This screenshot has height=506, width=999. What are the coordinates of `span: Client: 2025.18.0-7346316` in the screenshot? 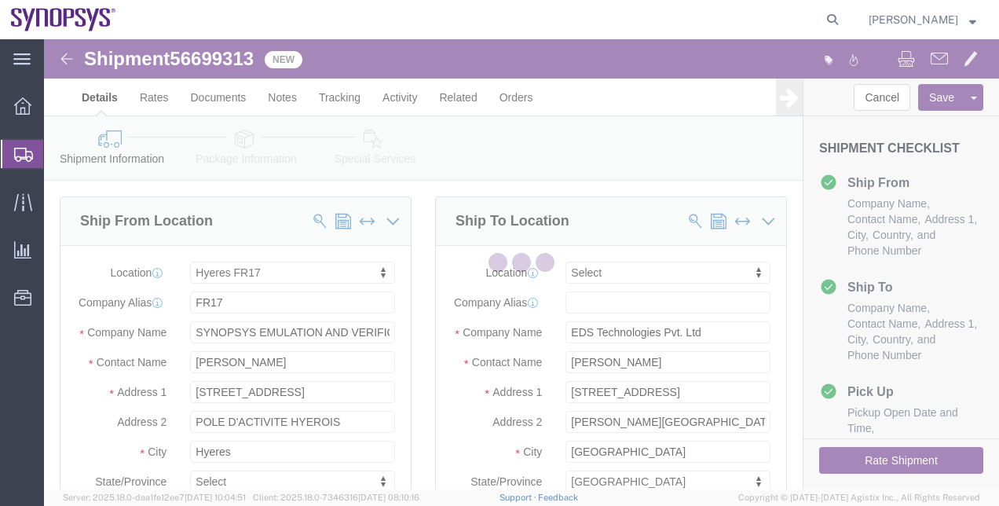 It's located at (336, 497).